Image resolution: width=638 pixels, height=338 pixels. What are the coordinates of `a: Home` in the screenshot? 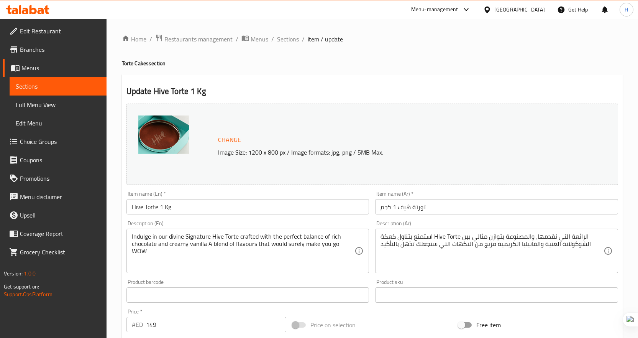 It's located at (134, 39).